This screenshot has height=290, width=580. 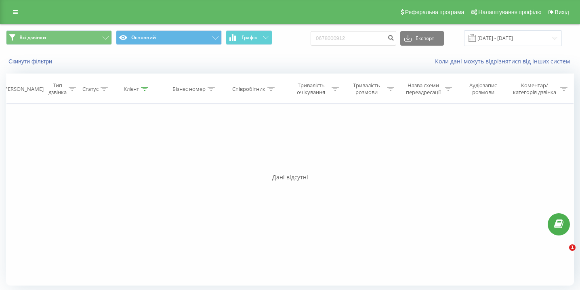 What do you see at coordinates (249, 89) in the screenshot?
I see `div: Співробітник` at bounding box center [249, 89].